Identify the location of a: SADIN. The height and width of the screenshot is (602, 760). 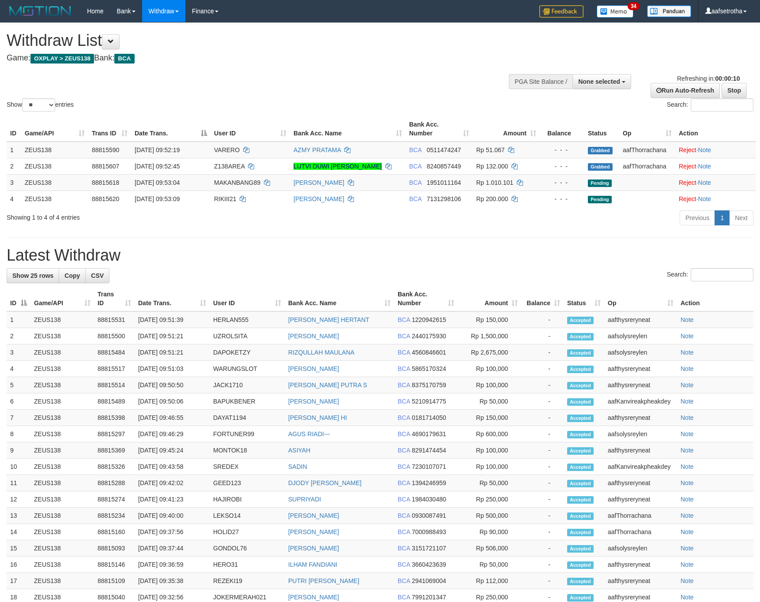
(297, 467).